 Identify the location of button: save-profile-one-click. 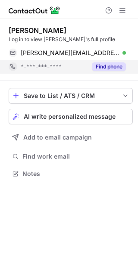
(71, 96).